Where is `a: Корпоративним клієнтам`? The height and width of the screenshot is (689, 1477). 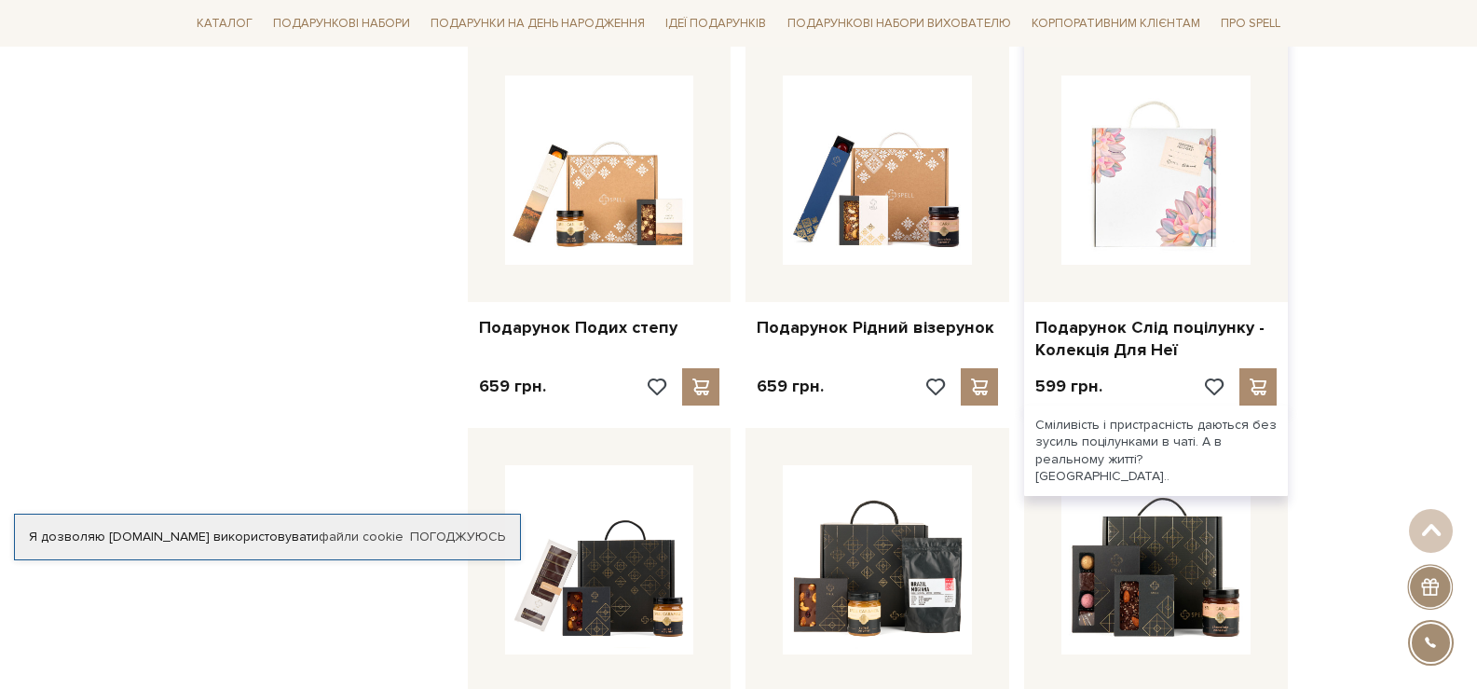 a: Корпоративним клієнтам is located at coordinates (1115, 23).